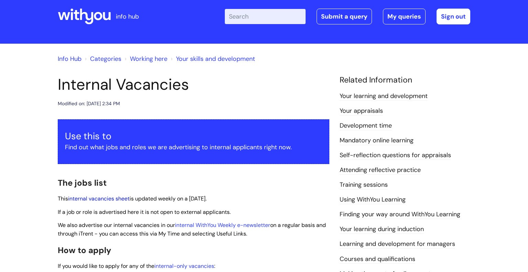  What do you see at coordinates (212, 59) in the screenshot?
I see `li: Your skills and development` at bounding box center [212, 59].